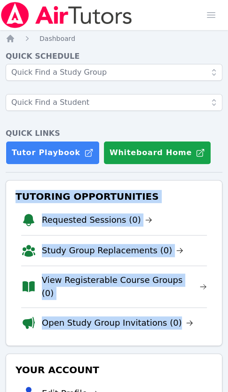  Describe the element at coordinates (114, 196) in the screenshot. I see `h3: Tutoring Opportunities` at that location.